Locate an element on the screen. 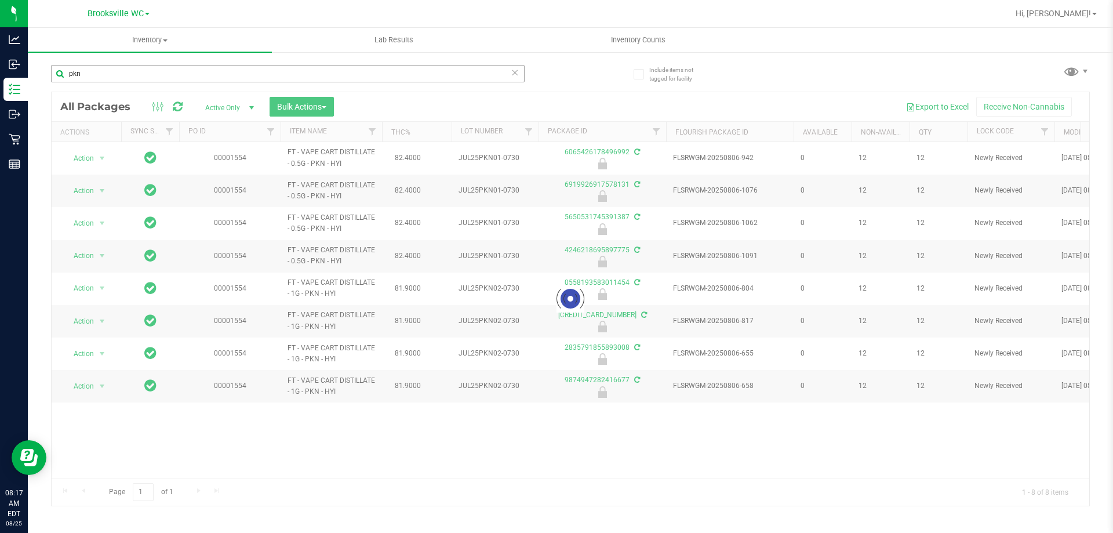 Image resolution: width=1113 pixels, height=533 pixels. p: 08/25 is located at coordinates (14, 523).